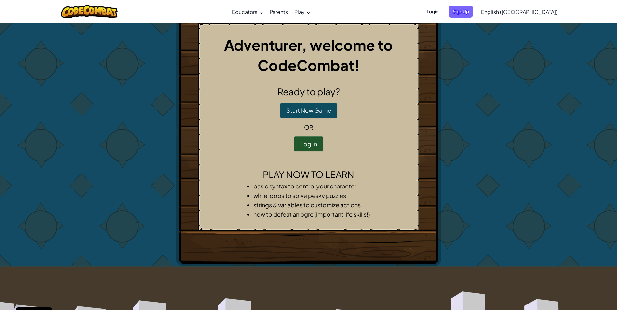 This screenshot has width=617, height=310. I want to click on a: CodeCombat logo, so click(89, 11).